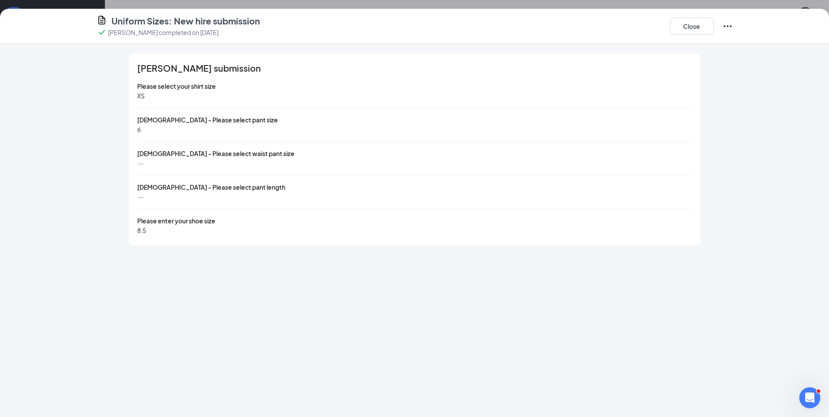 Image resolution: width=829 pixels, height=417 pixels. Describe the element at coordinates (142, 230) in the screenshot. I see `span: 8.5` at that location.